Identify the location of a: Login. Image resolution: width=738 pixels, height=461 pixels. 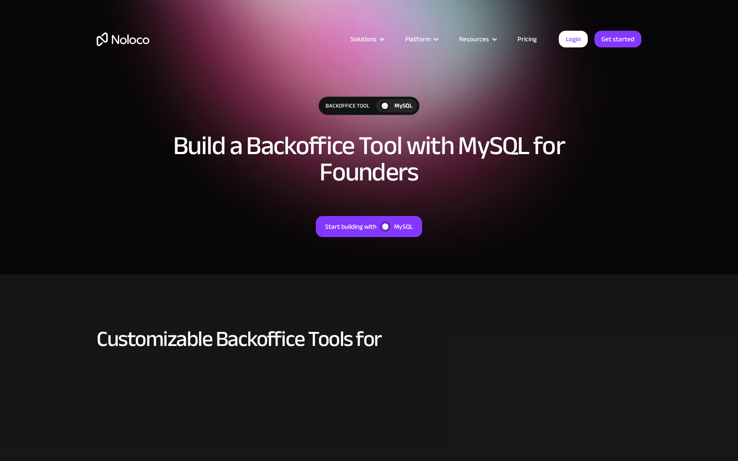
(573, 39).